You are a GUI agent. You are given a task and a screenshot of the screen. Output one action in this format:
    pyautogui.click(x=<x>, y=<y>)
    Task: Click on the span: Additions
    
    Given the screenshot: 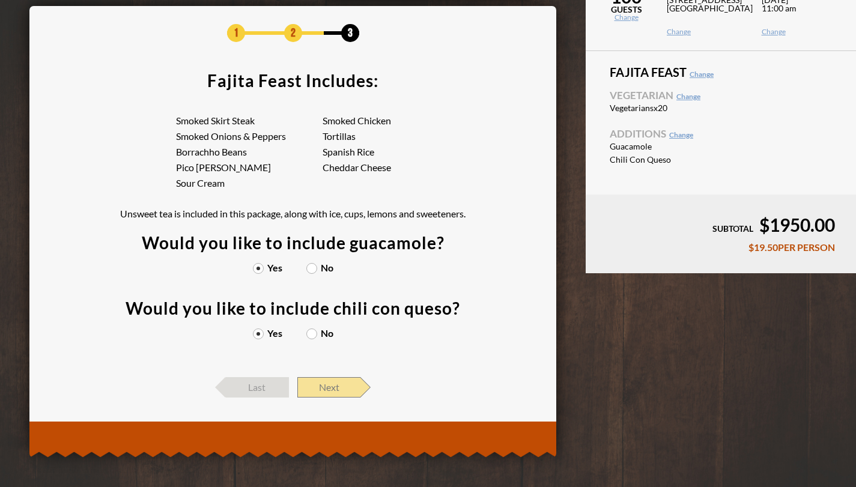 What is the action you would take?
    pyautogui.click(x=721, y=133)
    